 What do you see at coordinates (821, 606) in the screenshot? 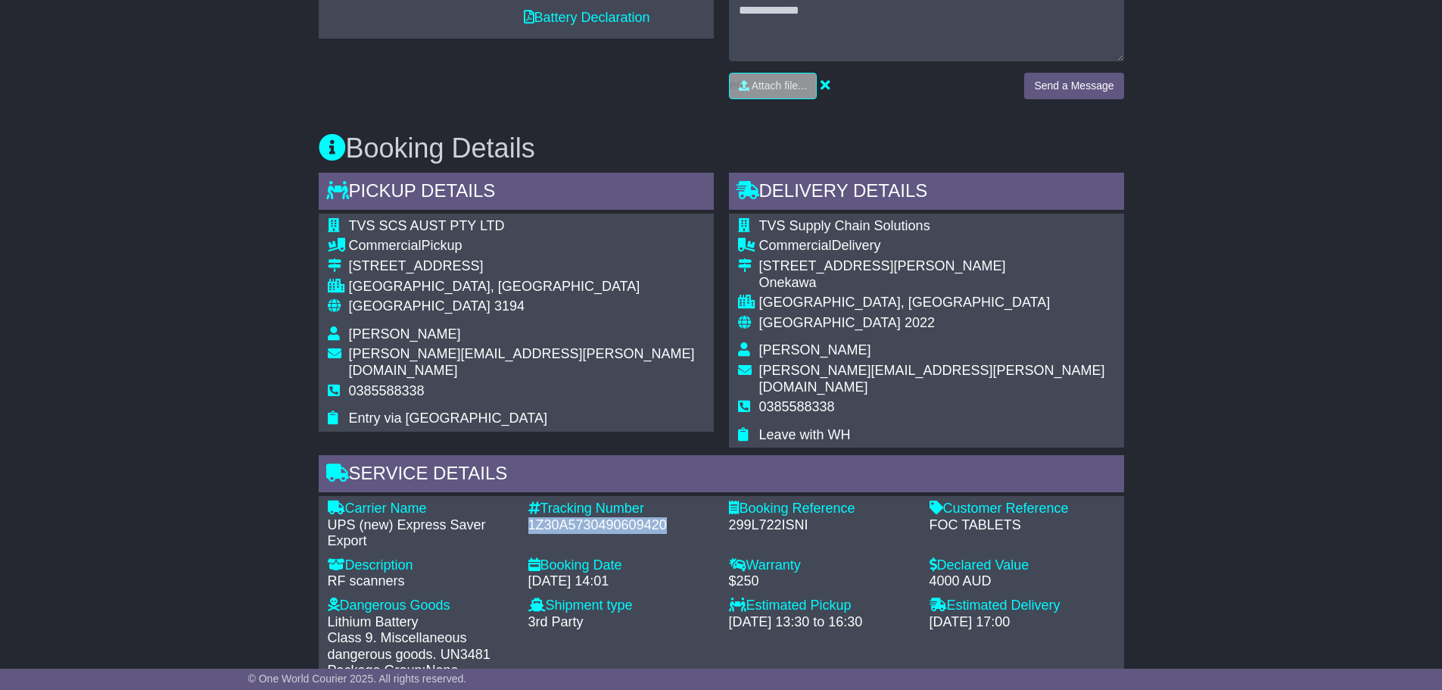
I see `div: Estimated Pickup` at bounding box center [821, 606].